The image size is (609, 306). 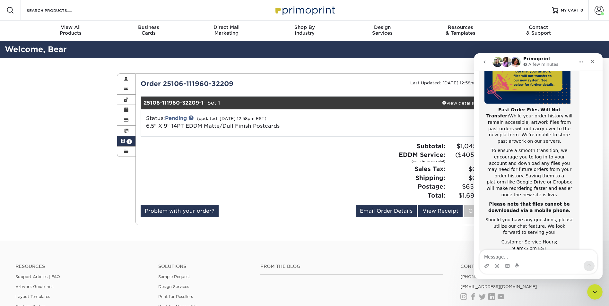 I want to click on b: Please note that files cannot be downloaded via a mobile phone., so click(x=55, y=154).